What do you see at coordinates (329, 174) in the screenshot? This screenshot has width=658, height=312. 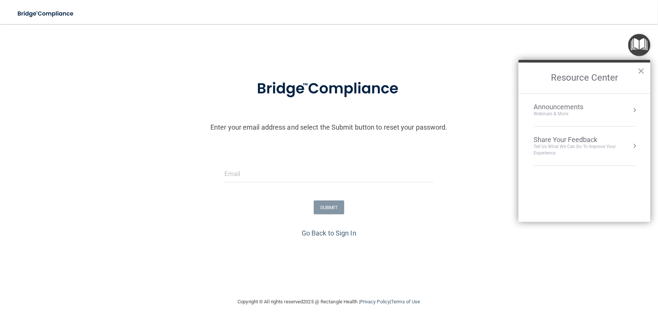 I see `input: Email` at bounding box center [329, 174].